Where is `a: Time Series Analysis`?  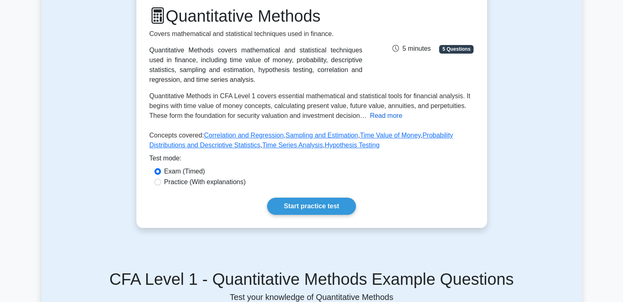
a: Time Series Analysis is located at coordinates (292, 145).